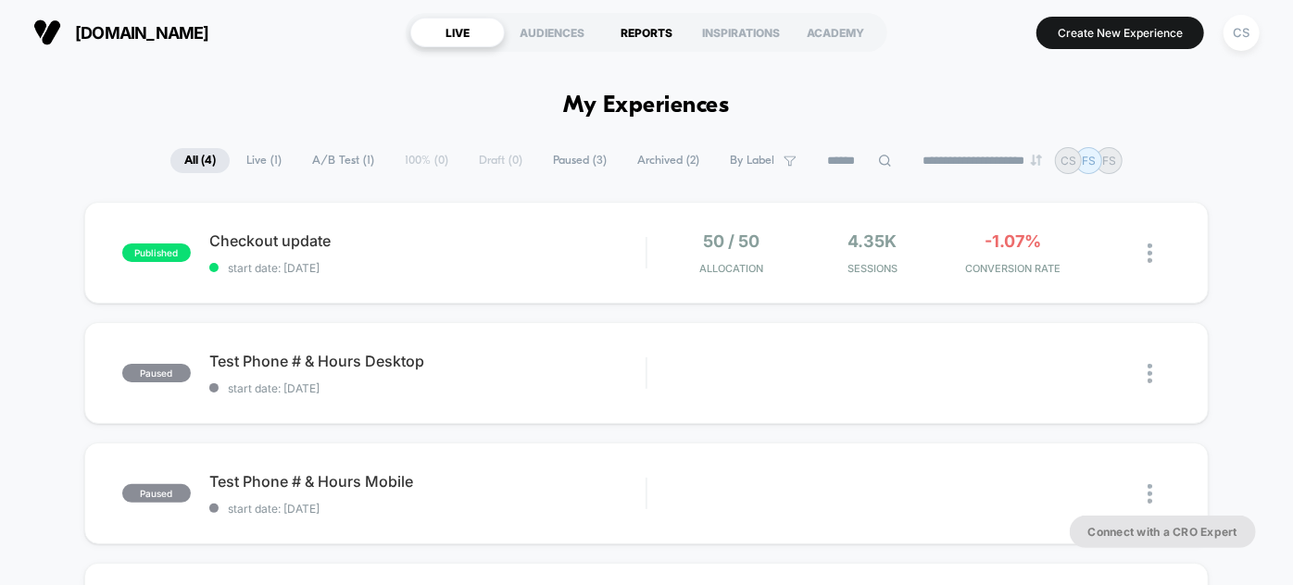 The image size is (1293, 585). What do you see at coordinates (835, 32) in the screenshot?
I see `div: ACADEMY` at bounding box center [835, 32].